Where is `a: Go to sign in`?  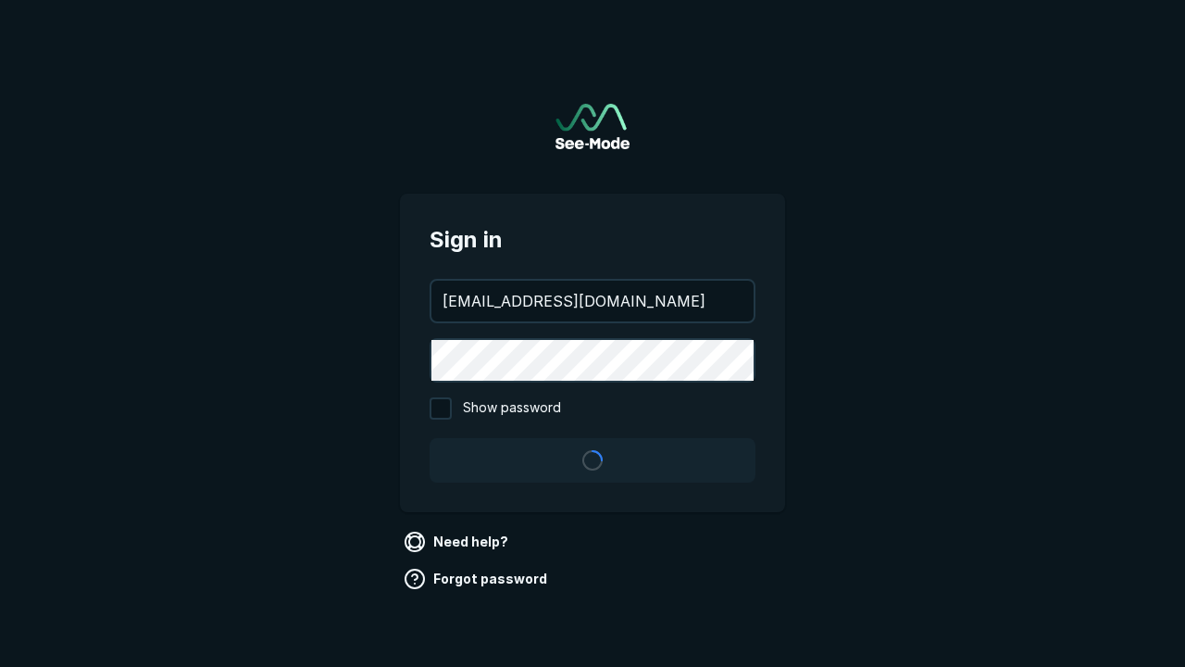 a: Go to sign in is located at coordinates (593, 126).